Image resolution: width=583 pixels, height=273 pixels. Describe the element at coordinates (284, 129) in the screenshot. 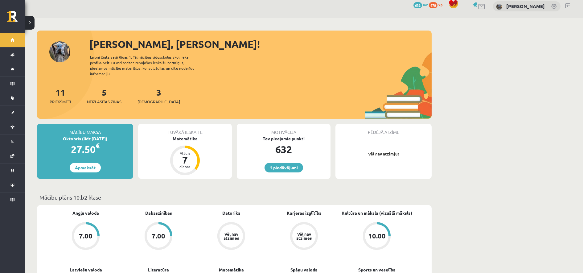

I see `div: Motivācija` at that location.